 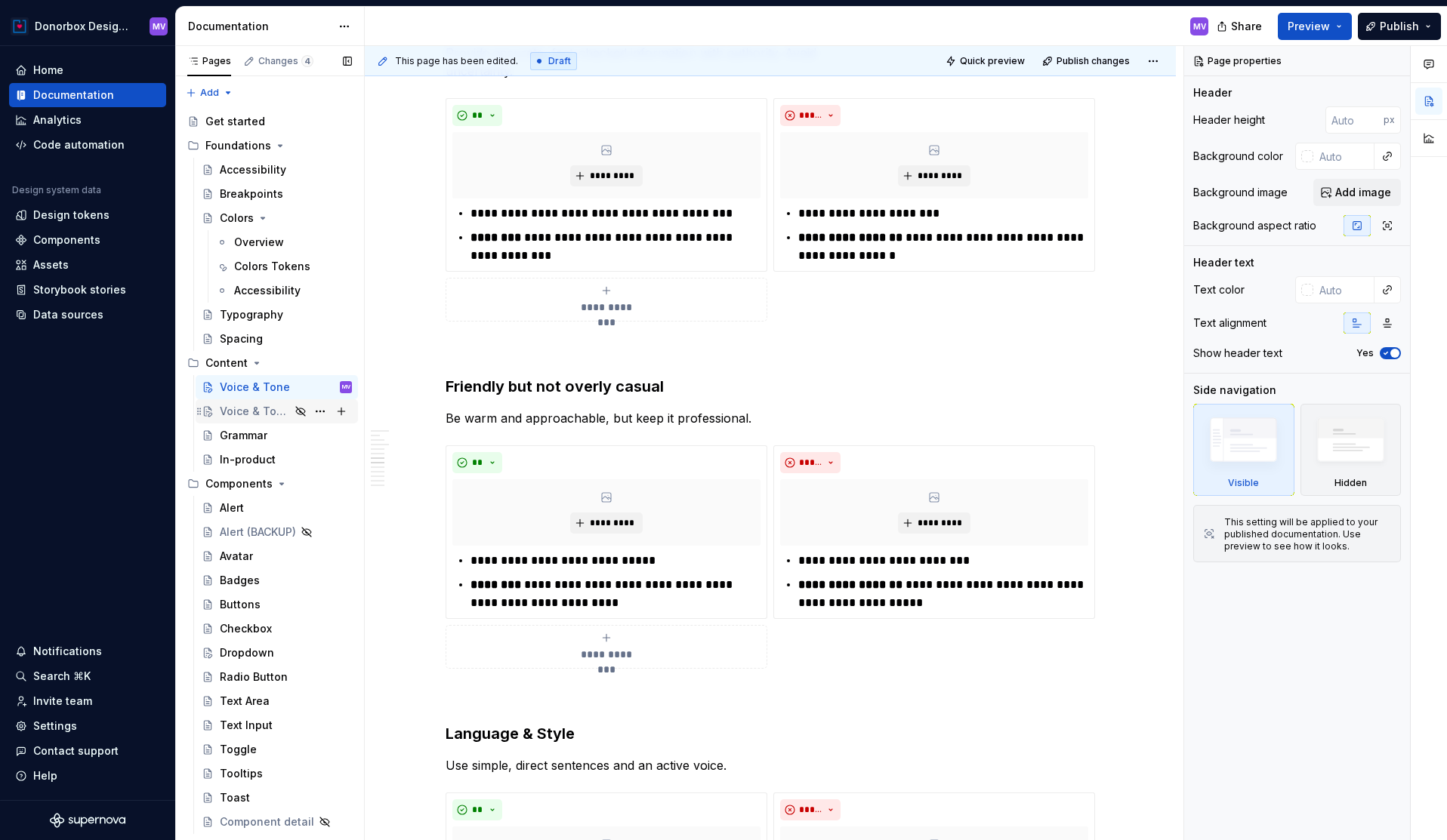 I want to click on span: 4, so click(x=308, y=61).